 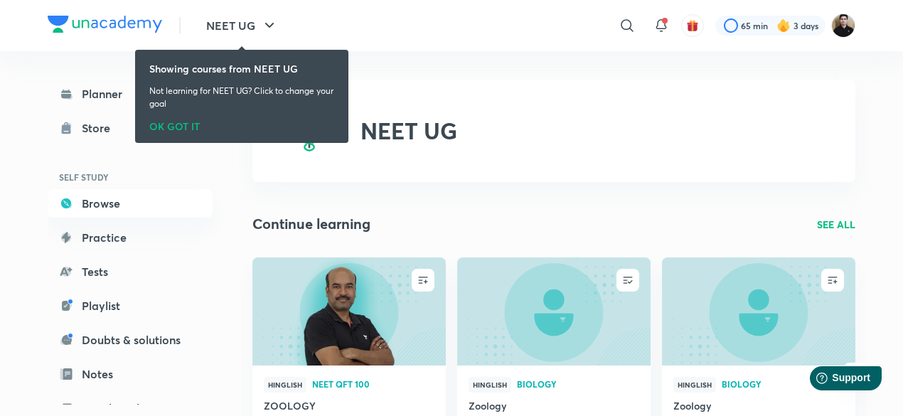 I want to click on div: OK GOT IT, so click(x=242, y=124).